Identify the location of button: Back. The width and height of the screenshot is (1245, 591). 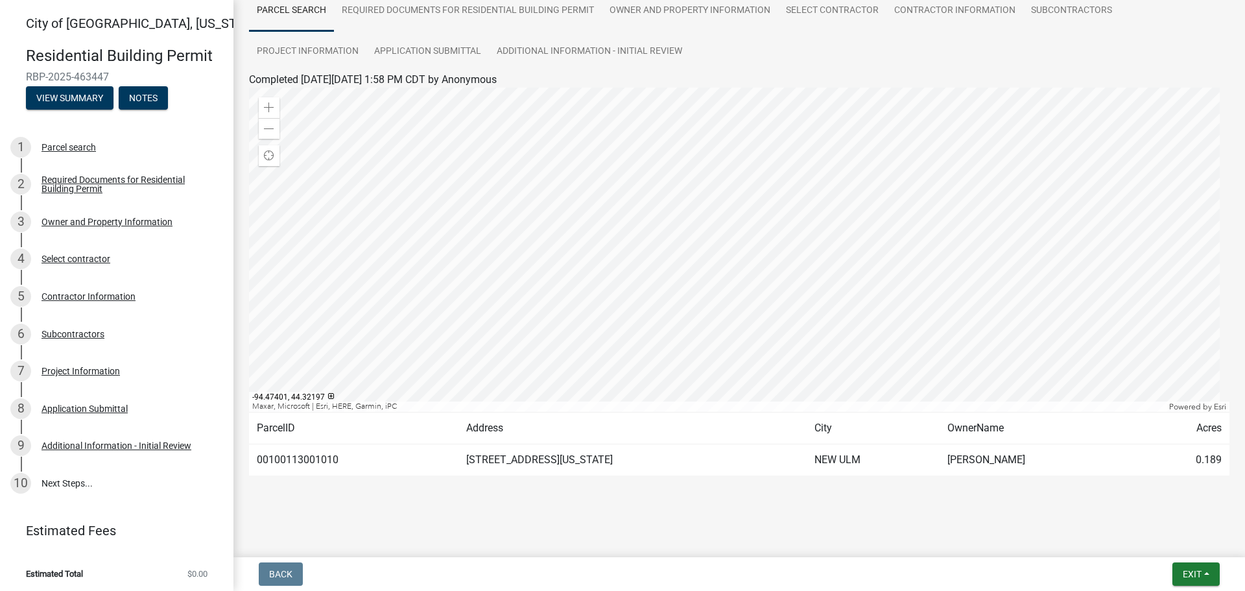
(281, 574).